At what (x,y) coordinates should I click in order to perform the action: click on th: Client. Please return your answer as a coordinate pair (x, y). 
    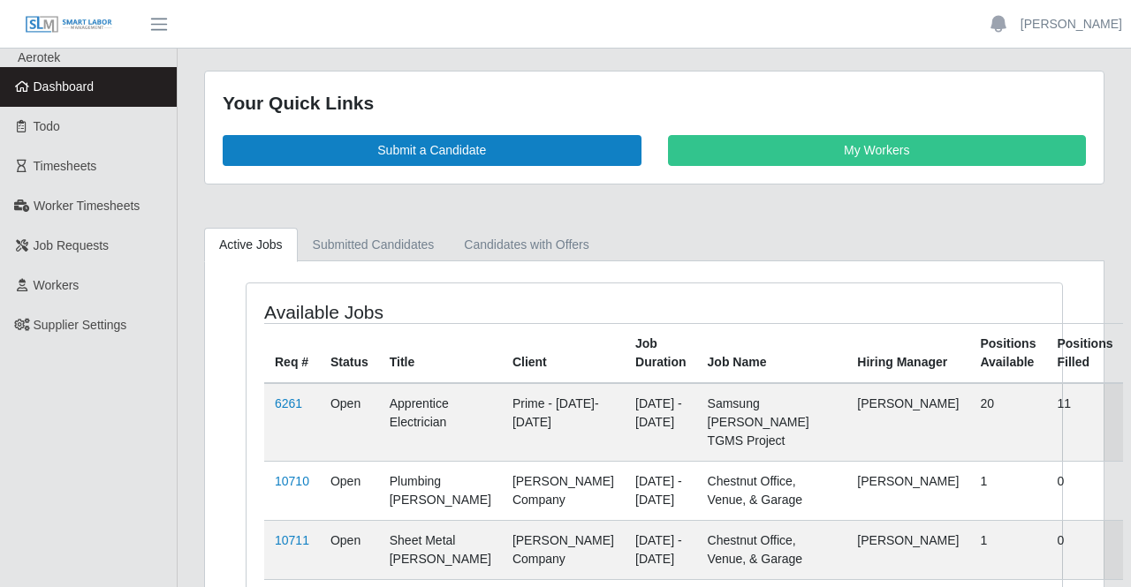
    Looking at the image, I should click on (563, 353).